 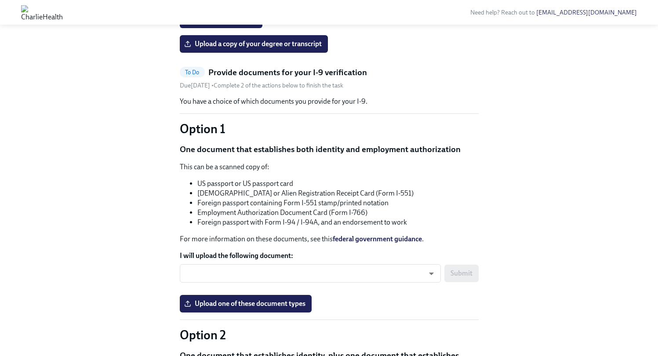 I want to click on p: Option 2, so click(x=329, y=335).